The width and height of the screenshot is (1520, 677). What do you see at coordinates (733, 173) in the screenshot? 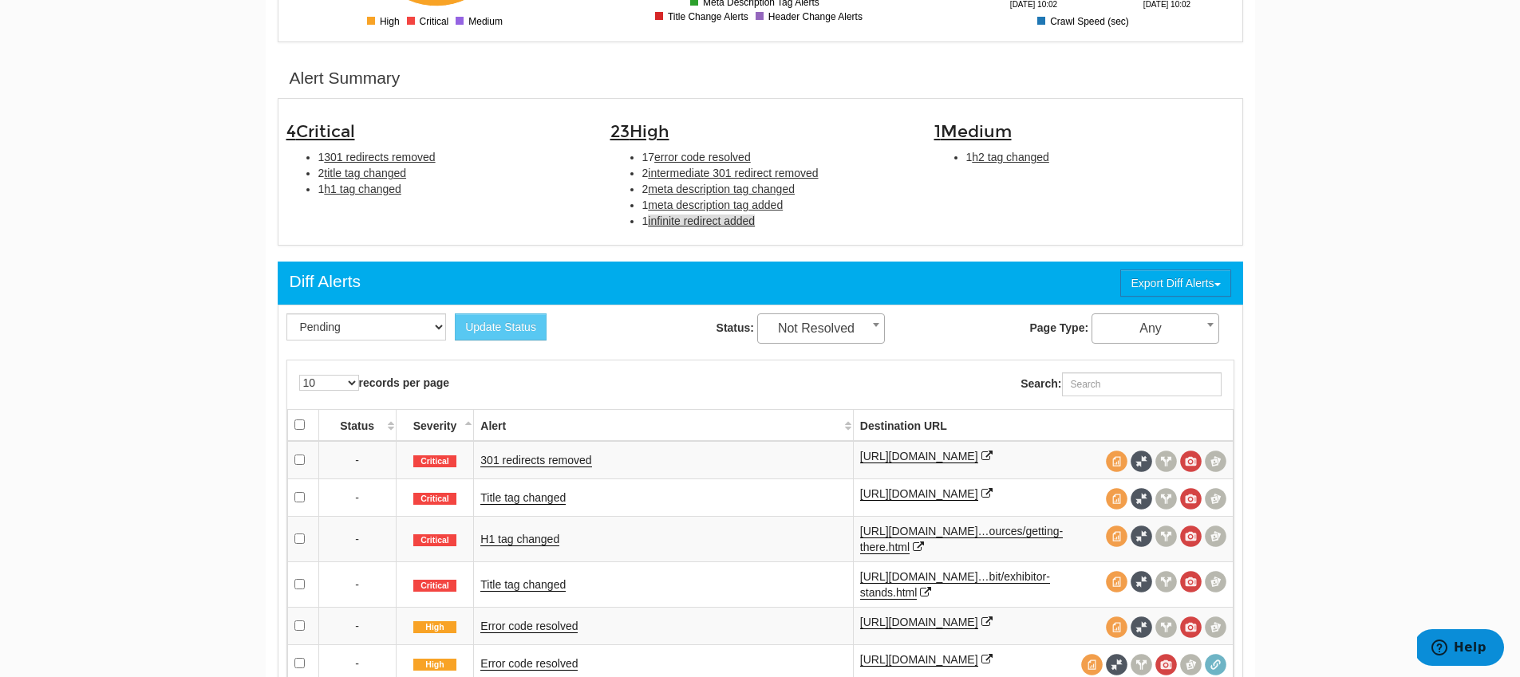
I see `span: intermediate 301 redirect removed` at bounding box center [733, 173].